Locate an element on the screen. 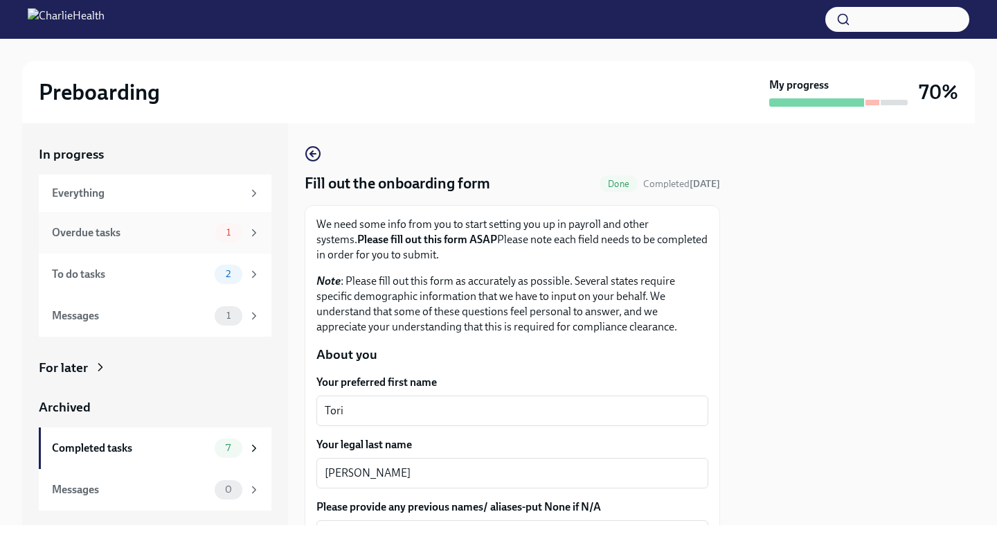 The image size is (997, 539). a: For later is located at coordinates (155, 368).